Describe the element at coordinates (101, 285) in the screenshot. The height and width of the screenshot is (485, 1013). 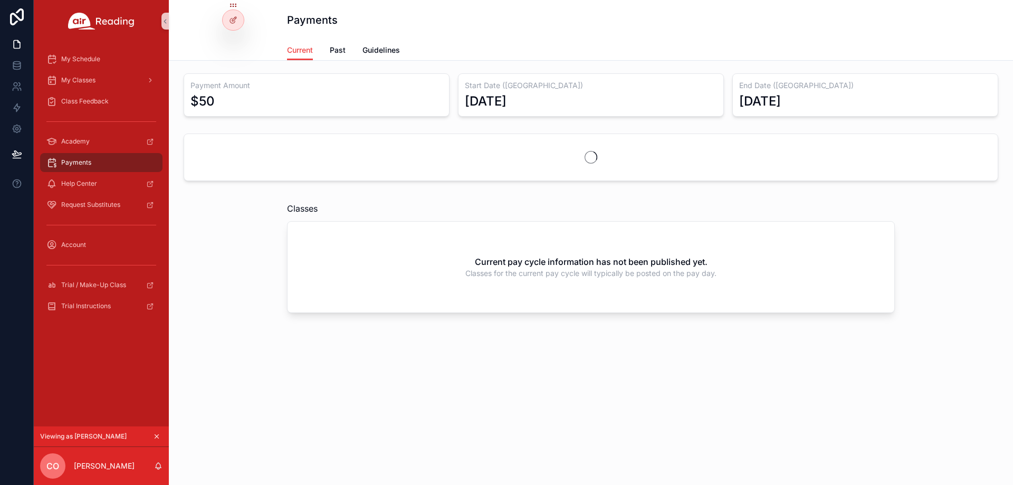
I see `a: Trial / Make-Up Class` at that location.